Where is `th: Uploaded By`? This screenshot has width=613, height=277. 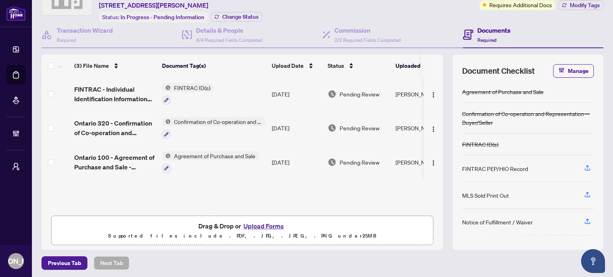 th: Uploaded By is located at coordinates (422, 66).